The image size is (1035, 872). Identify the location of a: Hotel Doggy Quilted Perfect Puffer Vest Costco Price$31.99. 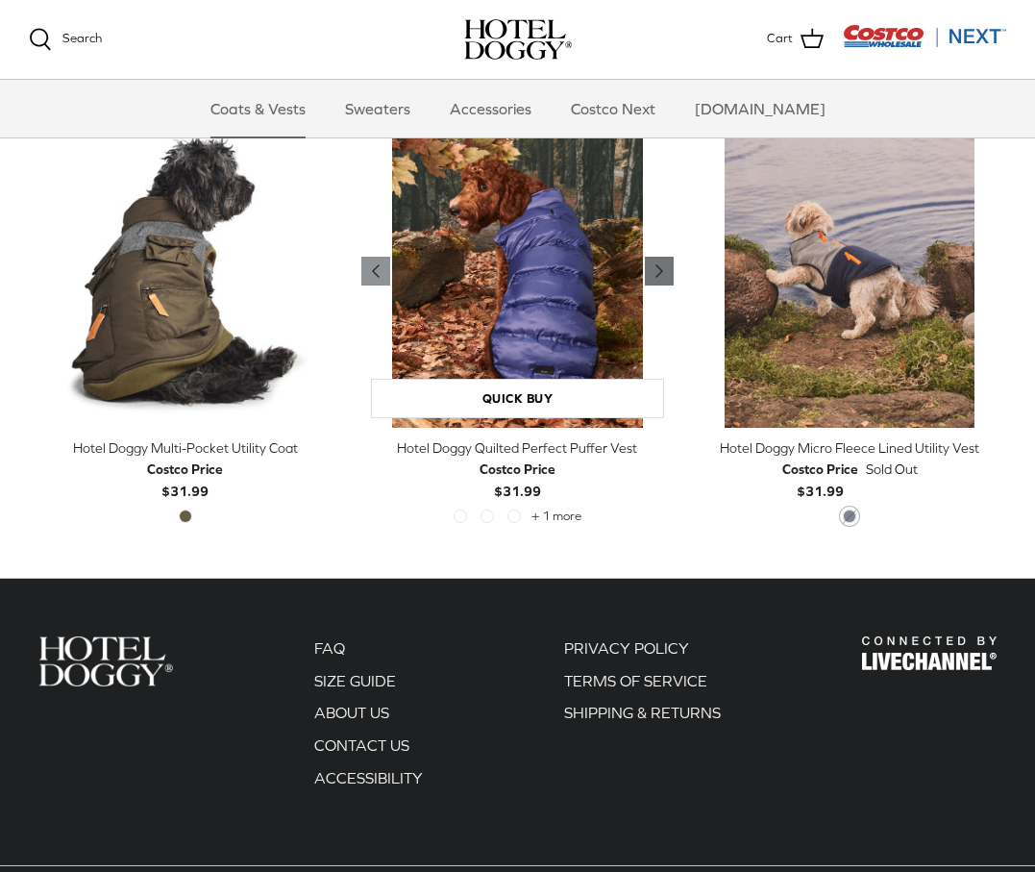
(518, 469).